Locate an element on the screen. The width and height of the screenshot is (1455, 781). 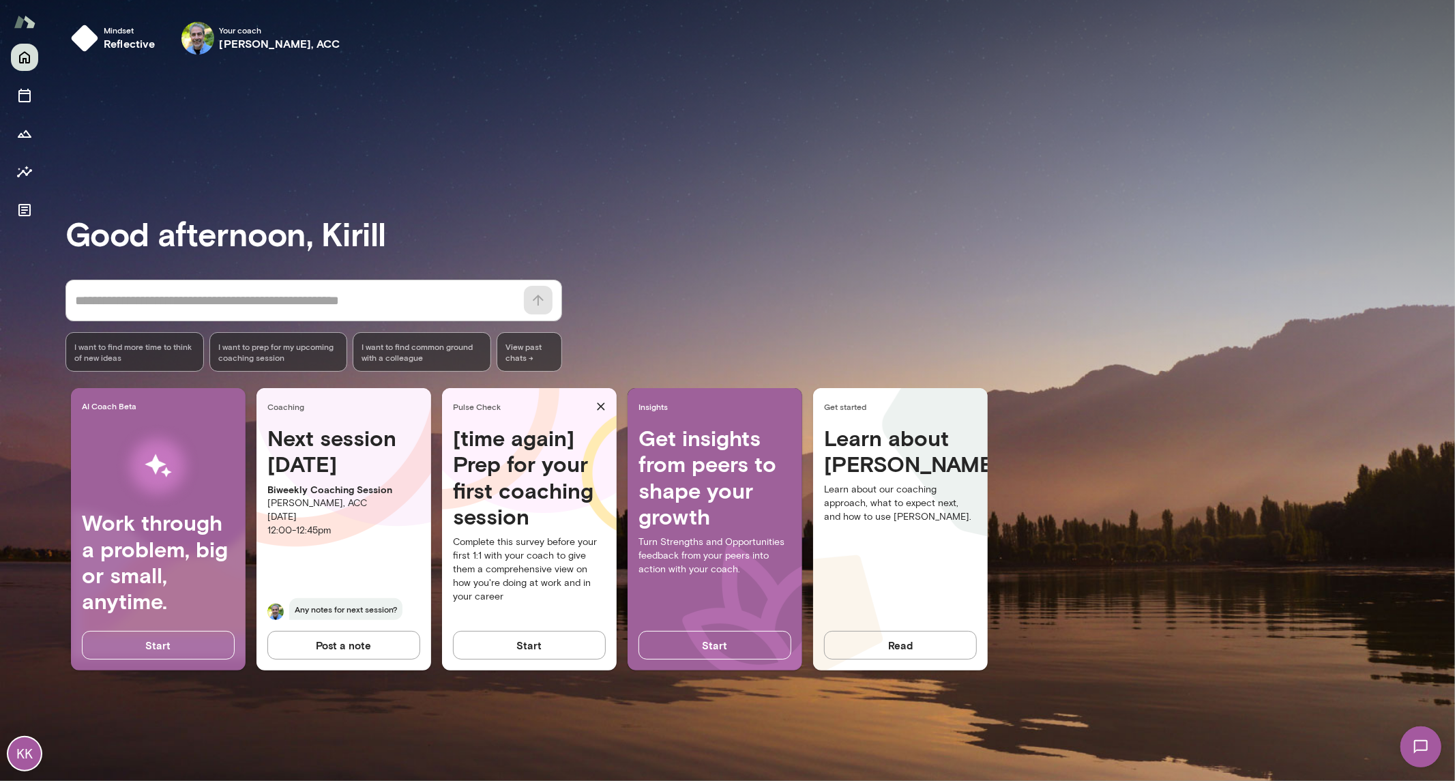
span: Coaching is located at coordinates (347, 407).